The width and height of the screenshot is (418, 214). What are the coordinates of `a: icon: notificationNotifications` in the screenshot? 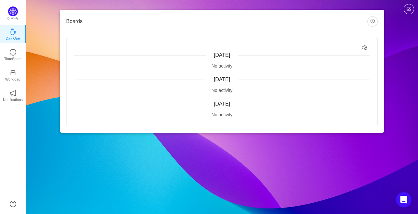 It's located at (13, 95).